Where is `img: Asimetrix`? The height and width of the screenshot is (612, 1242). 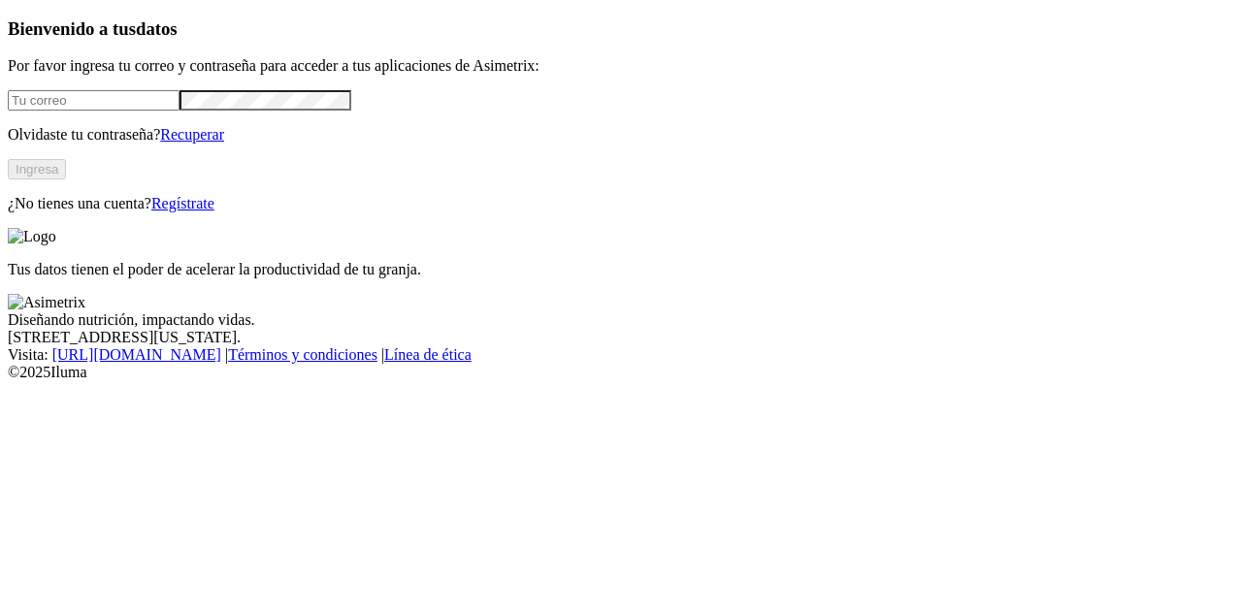 img: Asimetrix is located at coordinates (47, 303).